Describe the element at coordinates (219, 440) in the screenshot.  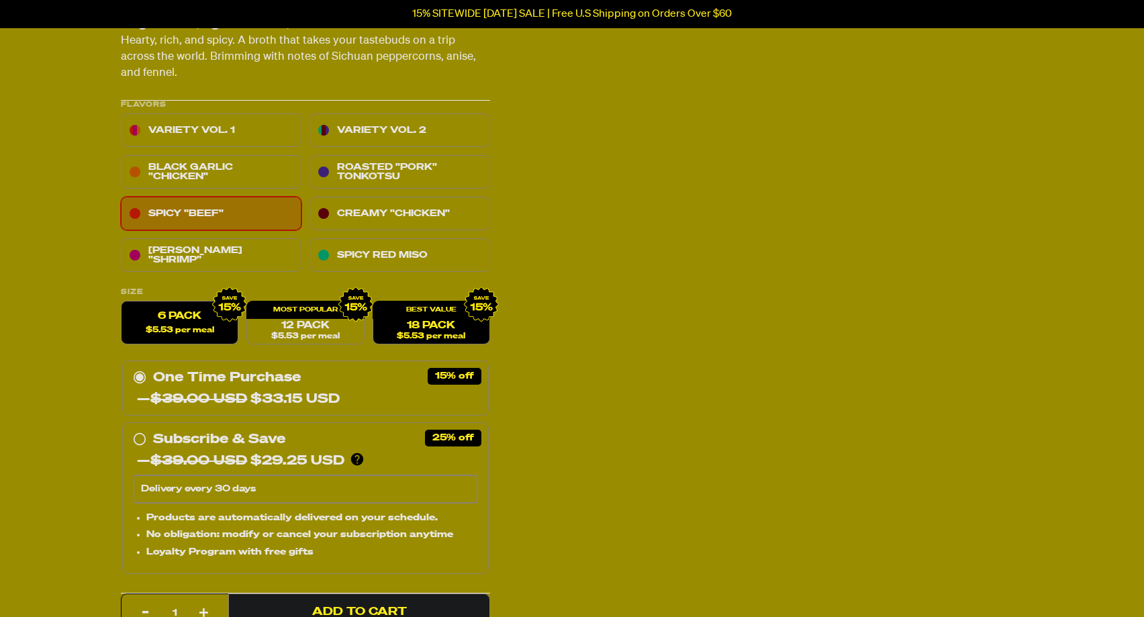
I see `div: Subscribe & Save` at that location.